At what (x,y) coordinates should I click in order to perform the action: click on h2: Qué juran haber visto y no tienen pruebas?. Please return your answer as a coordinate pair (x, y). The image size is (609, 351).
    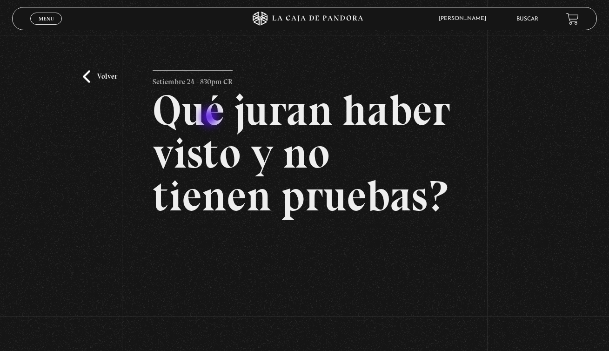
    Looking at the image, I should click on (304, 153).